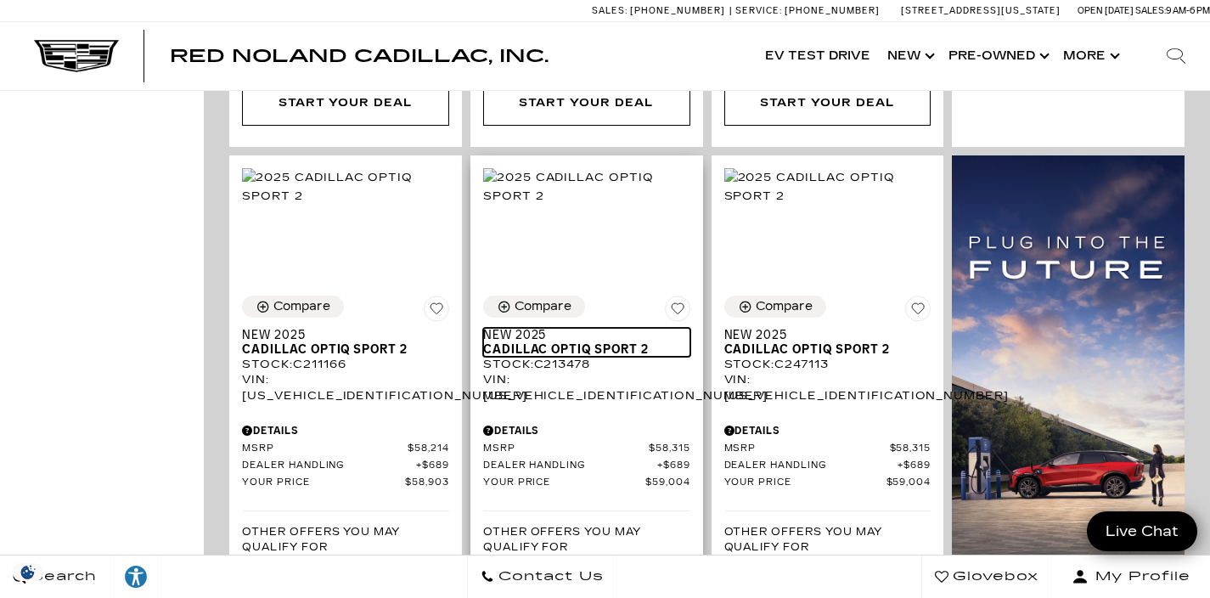 The width and height of the screenshot is (1210, 598). What do you see at coordinates (1131, 577) in the screenshot?
I see `button: Open user profile menu` at bounding box center [1131, 577].